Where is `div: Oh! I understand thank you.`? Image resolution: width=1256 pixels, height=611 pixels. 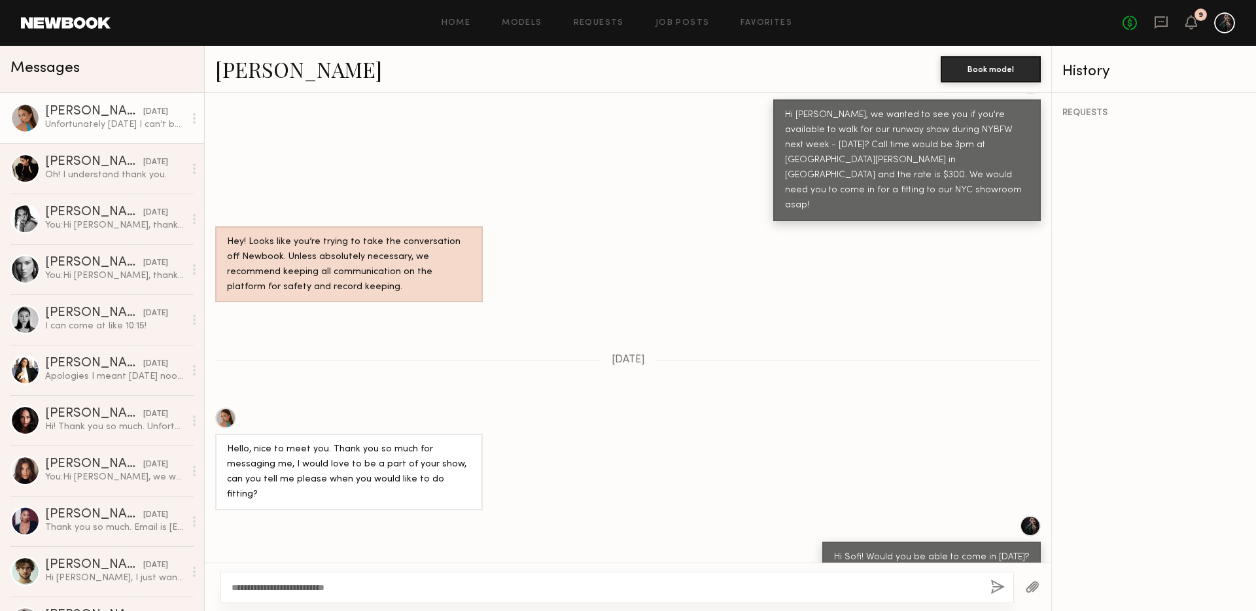
div: Oh! I understand thank you. is located at coordinates (114, 175).